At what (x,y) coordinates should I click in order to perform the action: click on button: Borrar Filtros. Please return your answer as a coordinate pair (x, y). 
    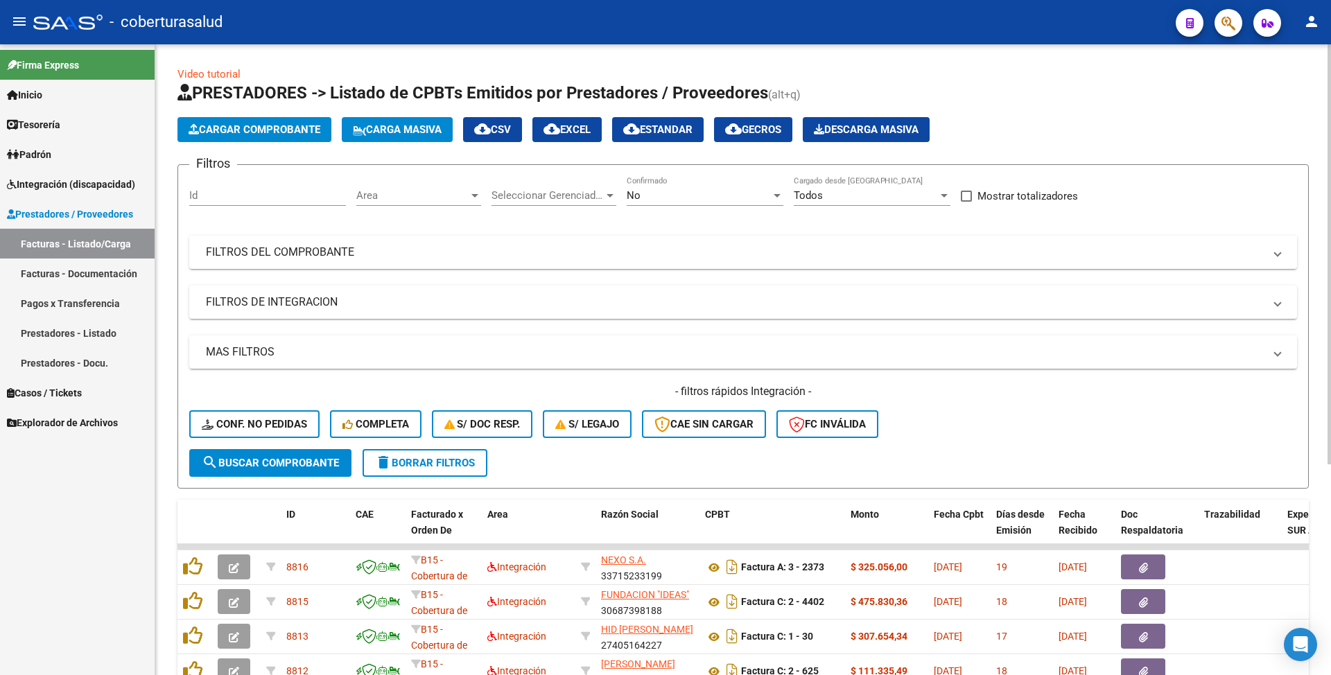
    Looking at the image, I should click on (425, 463).